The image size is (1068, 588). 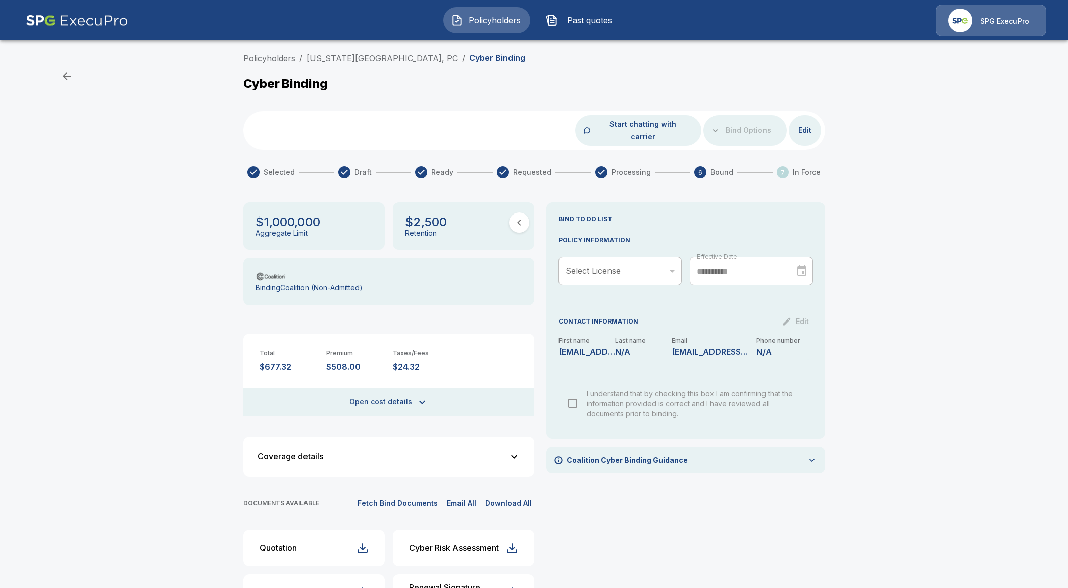 I want to click on img: Policyholders Icon, so click(x=457, y=20).